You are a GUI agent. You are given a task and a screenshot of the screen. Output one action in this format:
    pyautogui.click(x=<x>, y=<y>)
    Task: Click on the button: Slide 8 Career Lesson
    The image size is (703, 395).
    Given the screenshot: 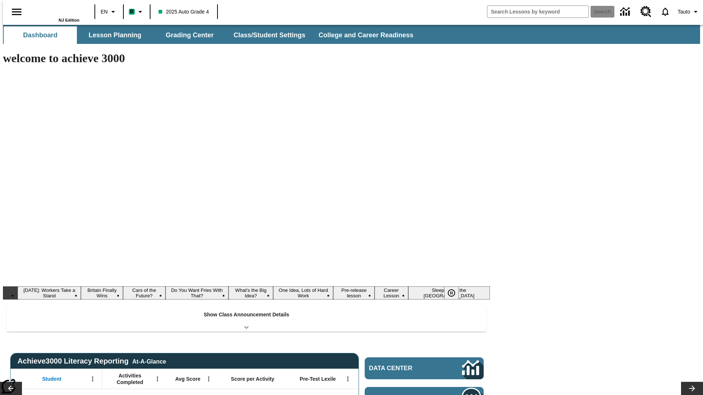 What is the action you would take?
    pyautogui.click(x=391, y=293)
    